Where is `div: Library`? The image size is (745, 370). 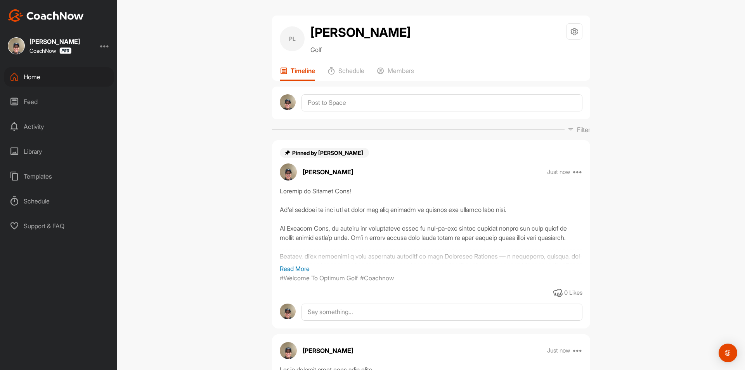
div: Library is located at coordinates (59, 151).